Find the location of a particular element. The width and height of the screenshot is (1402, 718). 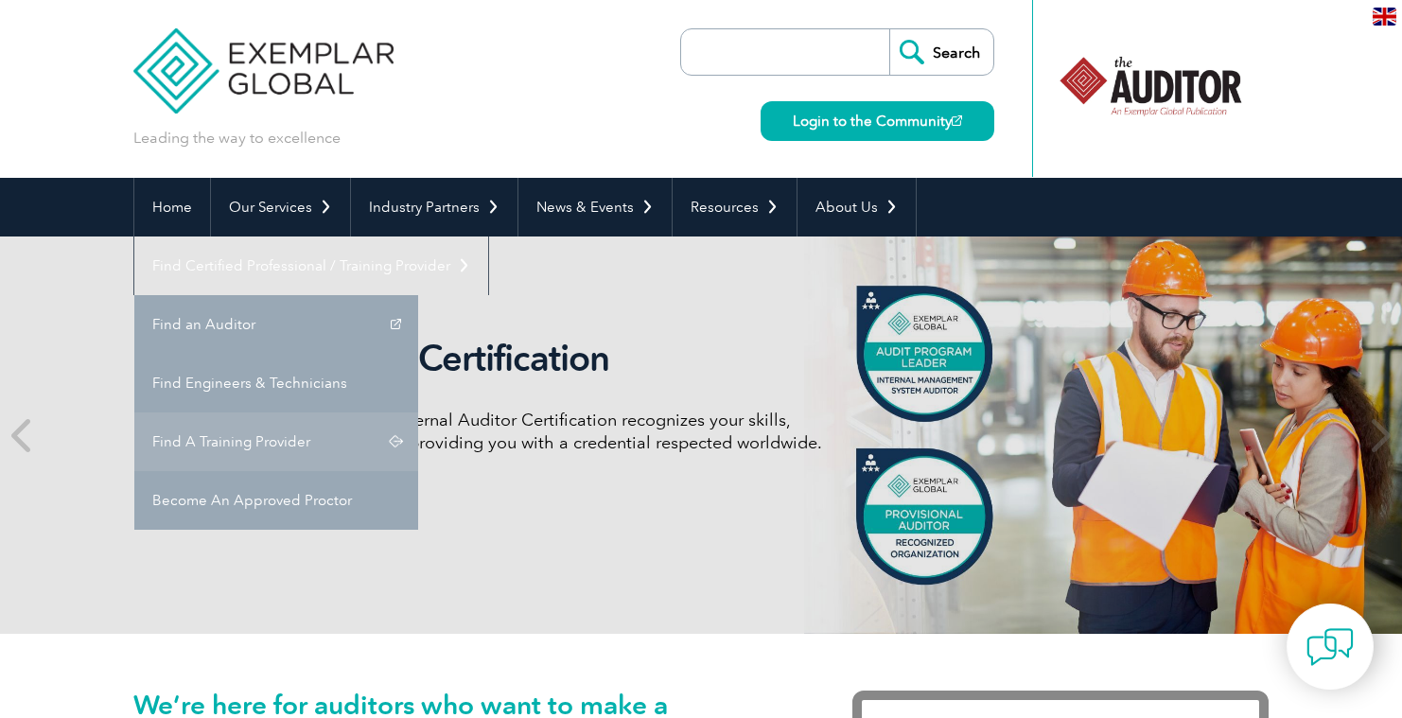

a: Find A Training Provider is located at coordinates (276, 442).